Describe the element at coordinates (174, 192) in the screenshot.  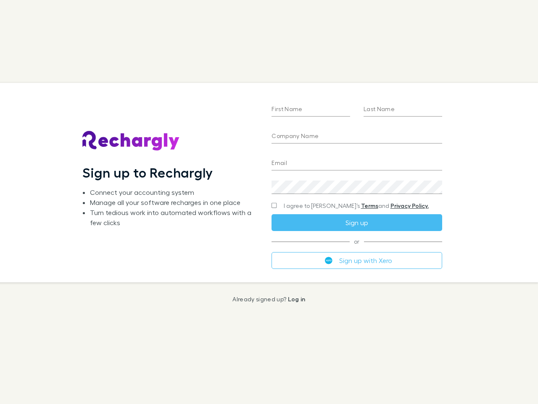
I see `li: Connect your accounting system` at that location.